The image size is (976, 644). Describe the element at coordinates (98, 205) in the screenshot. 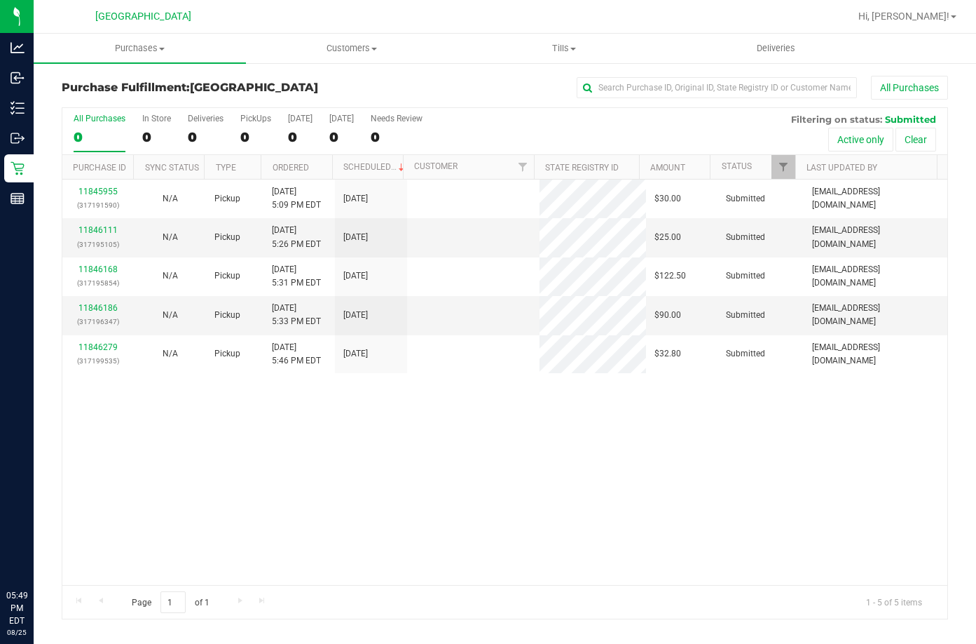

I see `p: (317191590)` at that location.